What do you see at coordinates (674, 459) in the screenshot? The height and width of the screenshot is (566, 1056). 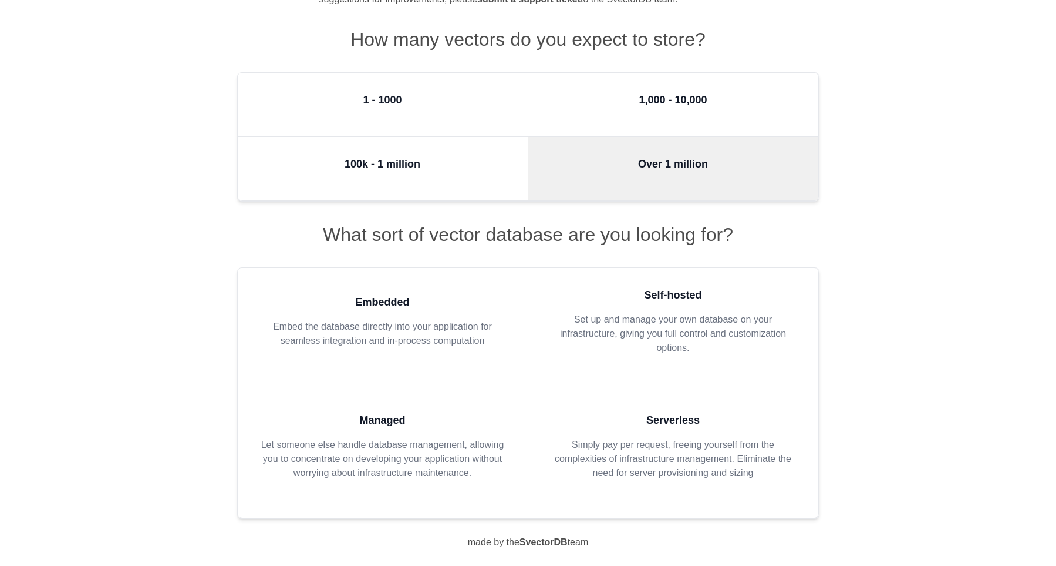 I see `p: Simply pay per request, freeing yourself from the complexities of infrastructure management. Elim...` at bounding box center [674, 459].